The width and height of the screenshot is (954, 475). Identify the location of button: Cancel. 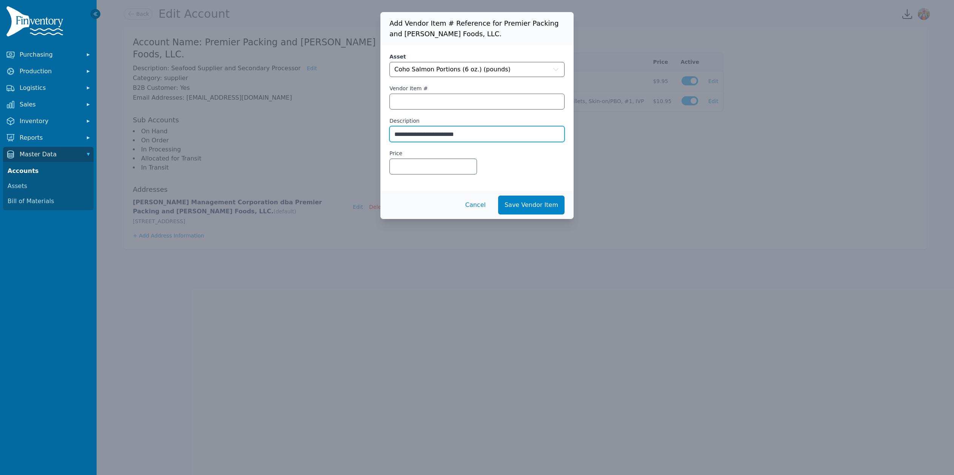
(476, 205).